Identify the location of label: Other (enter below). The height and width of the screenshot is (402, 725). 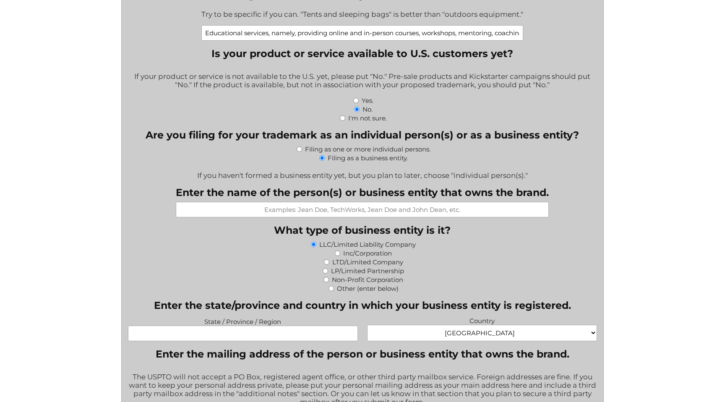
(367, 288).